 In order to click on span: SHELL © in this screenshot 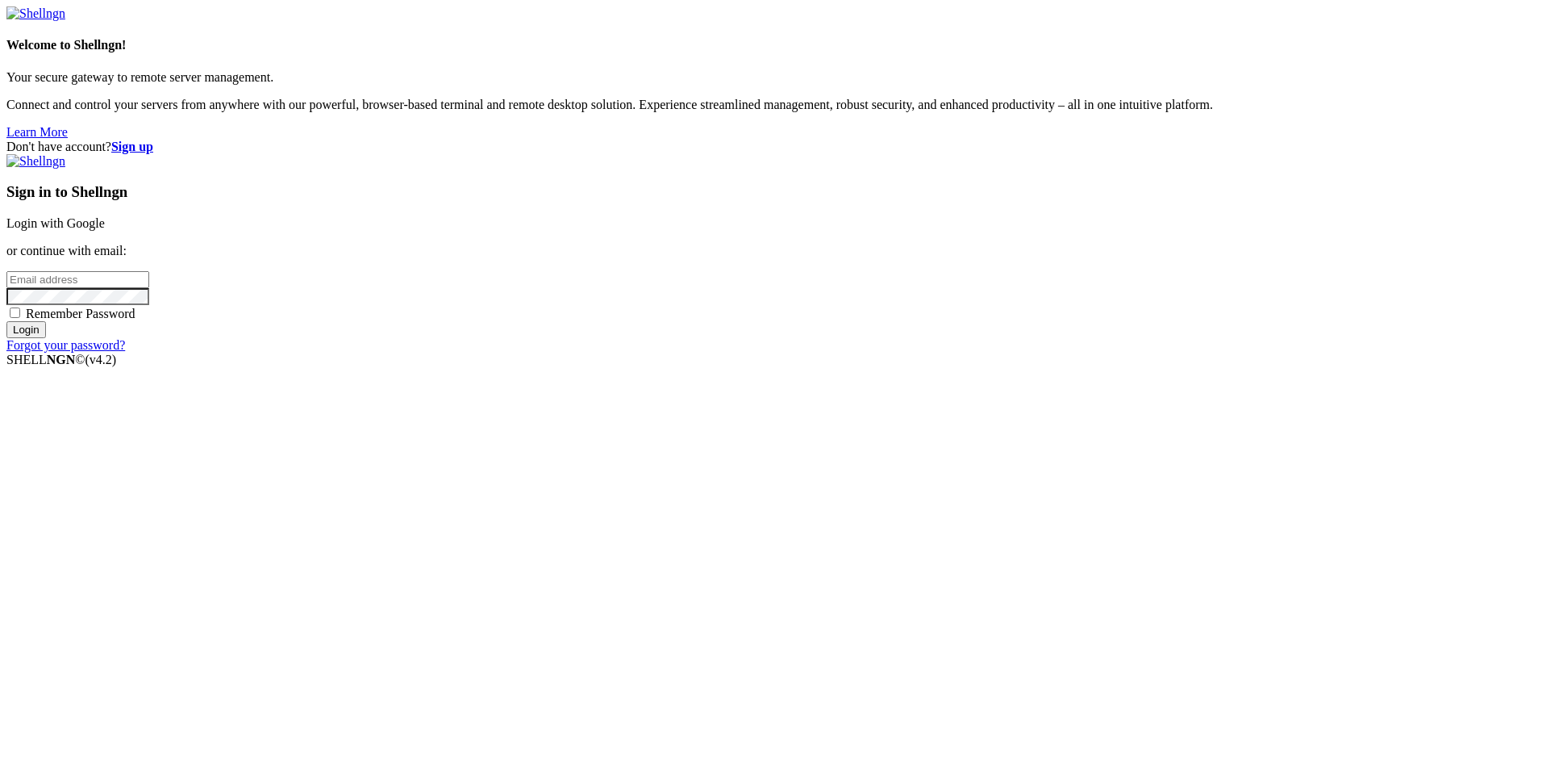, I will do `click(61, 359)`.